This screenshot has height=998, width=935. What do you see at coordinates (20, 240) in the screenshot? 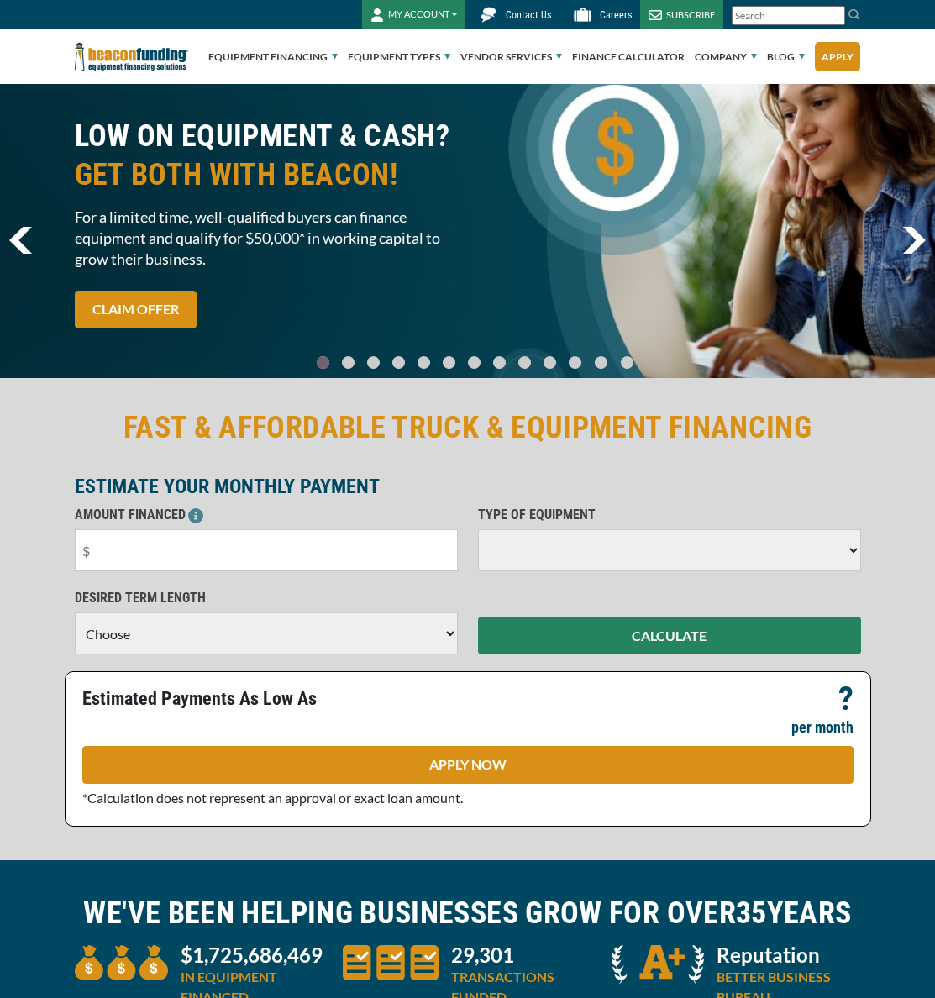
I see `img: Left Navigator` at bounding box center [20, 240].